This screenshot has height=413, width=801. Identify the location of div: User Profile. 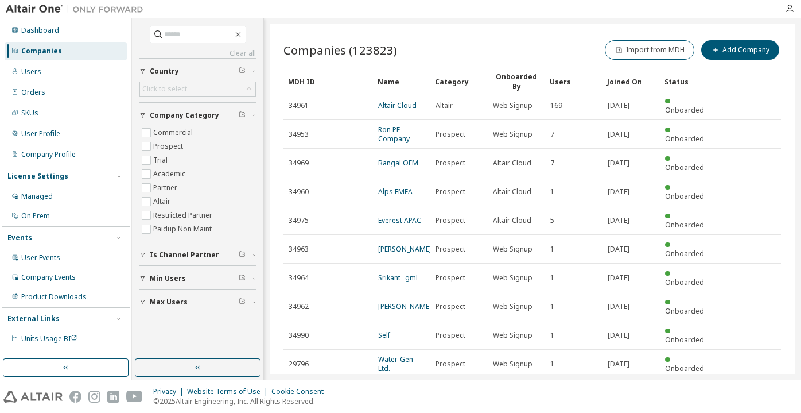
(41, 134).